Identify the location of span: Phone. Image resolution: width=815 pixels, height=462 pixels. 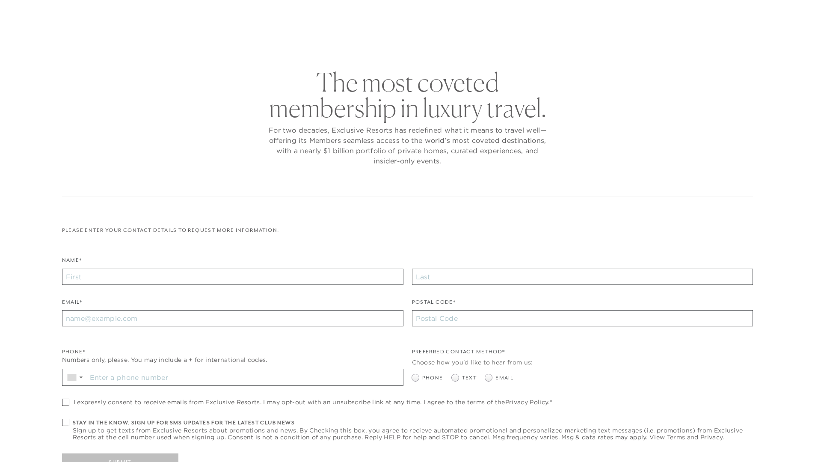
(432, 378).